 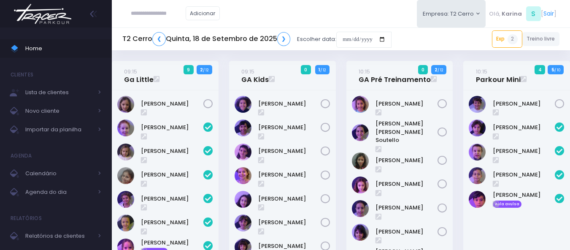 What do you see at coordinates (558, 70) in the screenshot?
I see `small: / 10` at bounding box center [558, 70].